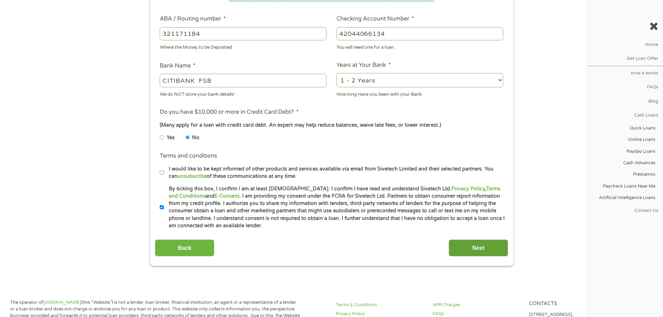  Describe the element at coordinates (229, 112) in the screenshot. I see `label: Do you have $10,000 or more in Credit Card Debt?` at that location.